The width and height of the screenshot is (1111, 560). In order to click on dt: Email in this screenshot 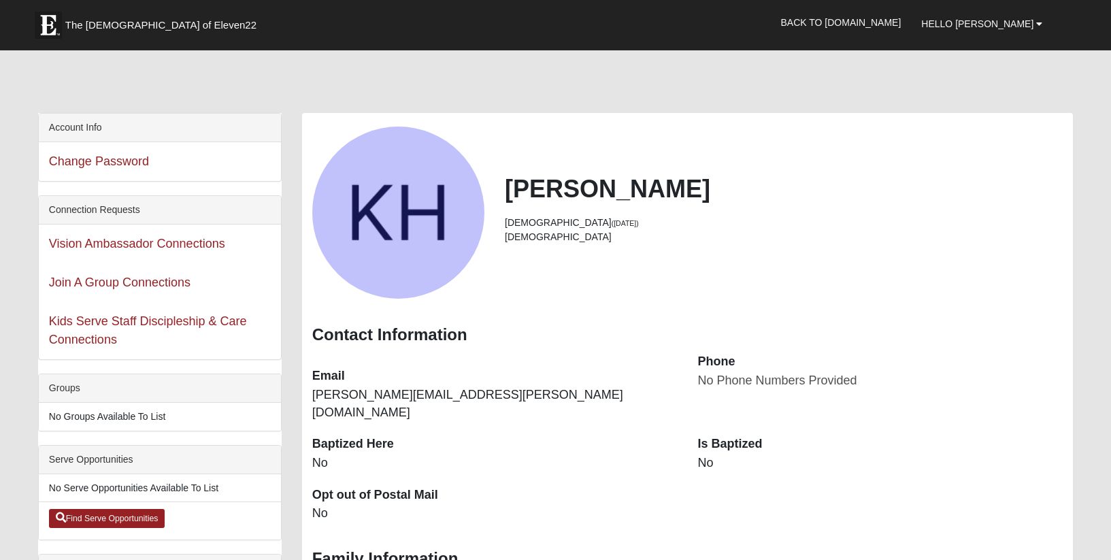, I will do `click(495, 376)`.